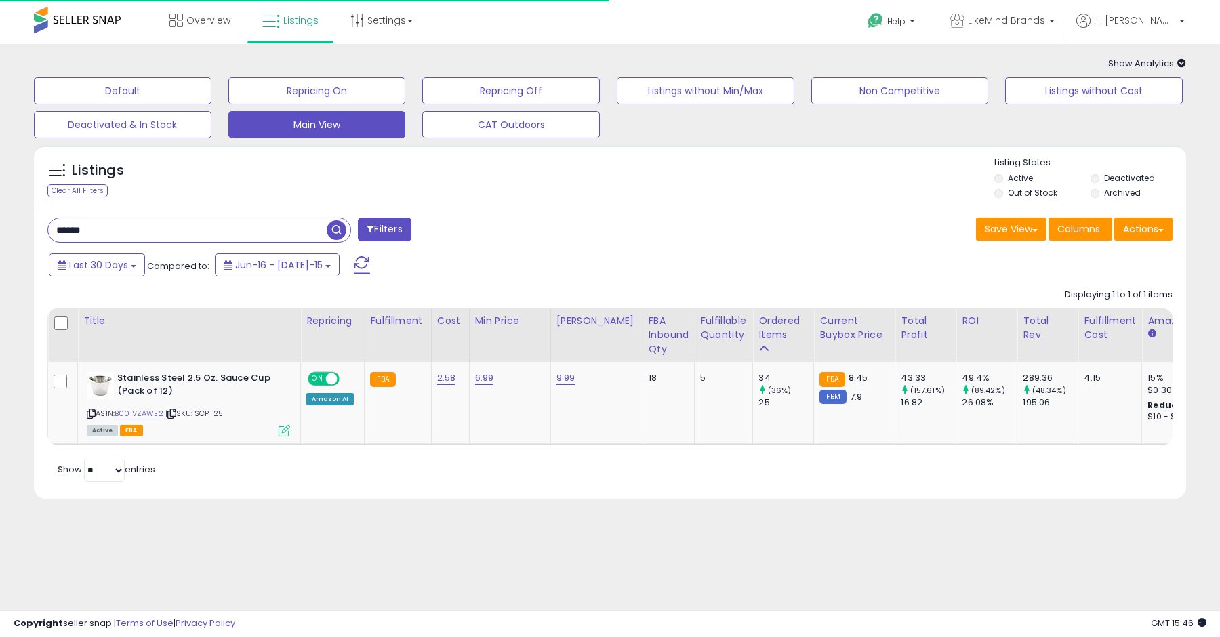 The image size is (1220, 637). What do you see at coordinates (1110, 328) in the screenshot?
I see `div: Fulfillment Cost` at bounding box center [1110, 328].